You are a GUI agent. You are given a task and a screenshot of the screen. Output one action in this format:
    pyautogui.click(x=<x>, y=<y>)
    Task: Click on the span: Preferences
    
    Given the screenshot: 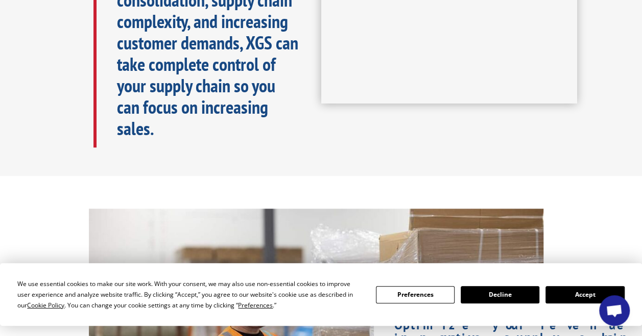 What is the action you would take?
    pyautogui.click(x=255, y=305)
    